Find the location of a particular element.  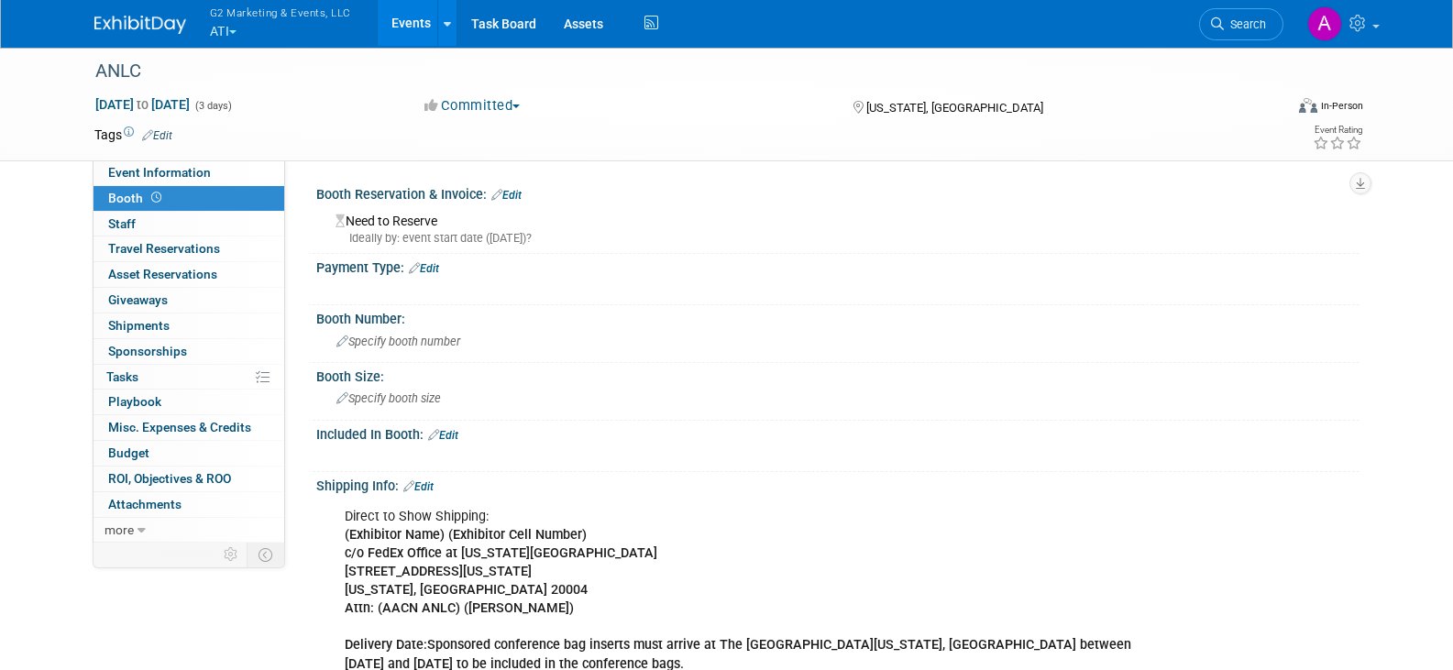

span: to is located at coordinates (142, 105).